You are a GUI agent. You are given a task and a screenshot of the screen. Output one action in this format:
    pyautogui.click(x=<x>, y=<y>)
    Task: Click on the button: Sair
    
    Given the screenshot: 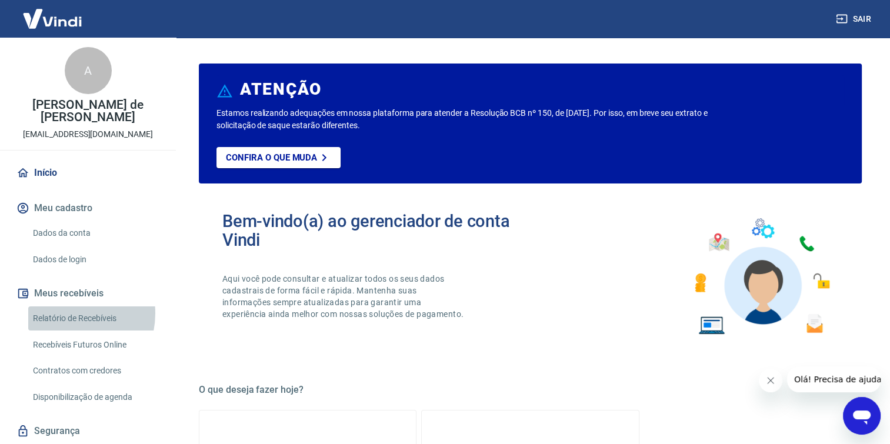 What is the action you would take?
    pyautogui.click(x=854, y=19)
    